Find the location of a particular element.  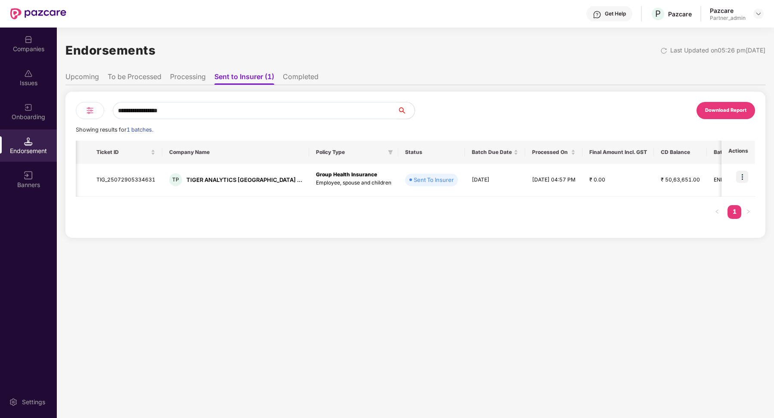

span: Processed On is located at coordinates (551, 152).